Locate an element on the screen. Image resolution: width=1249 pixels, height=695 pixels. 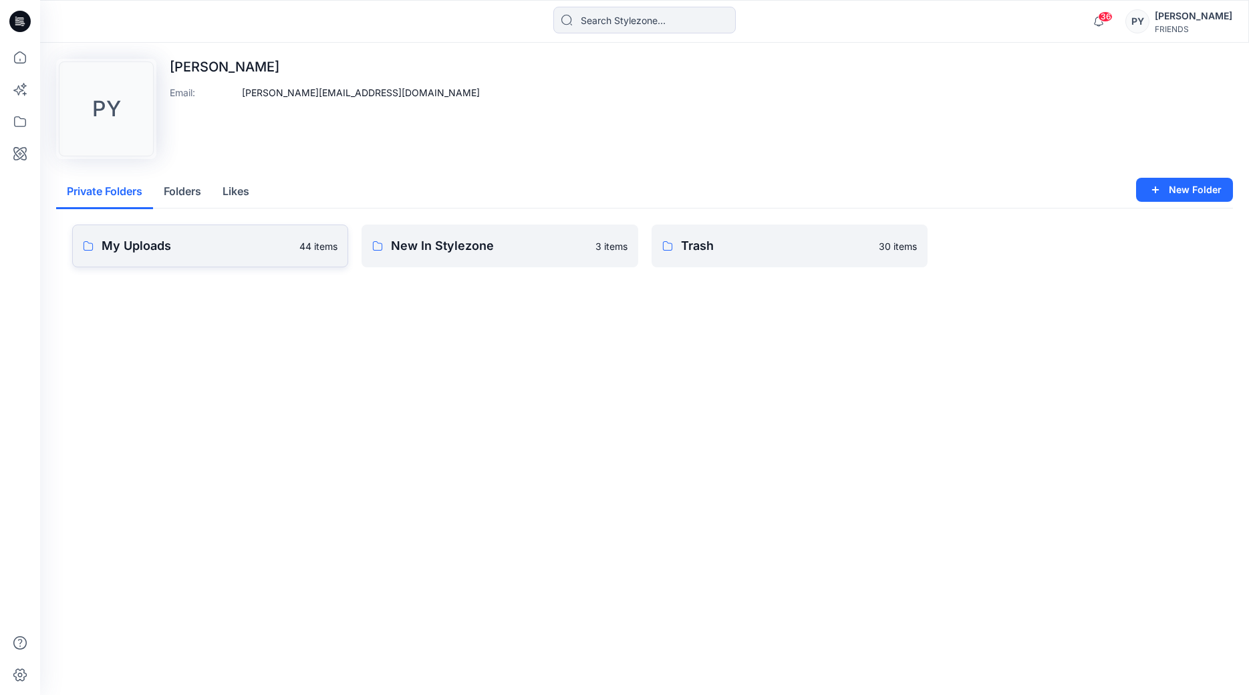
span: 36 is located at coordinates (1106, 17).